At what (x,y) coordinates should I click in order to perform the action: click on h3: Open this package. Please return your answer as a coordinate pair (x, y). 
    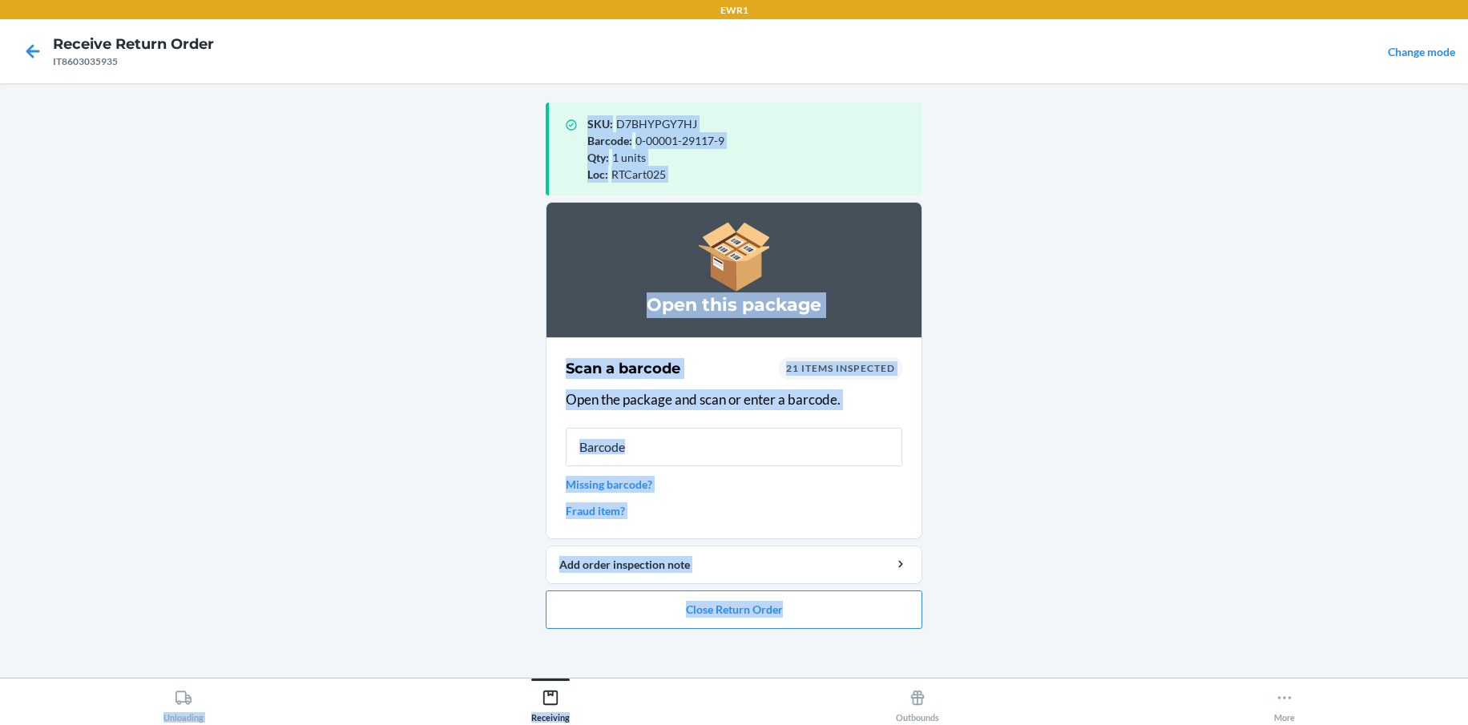
    Looking at the image, I should click on (734, 305).